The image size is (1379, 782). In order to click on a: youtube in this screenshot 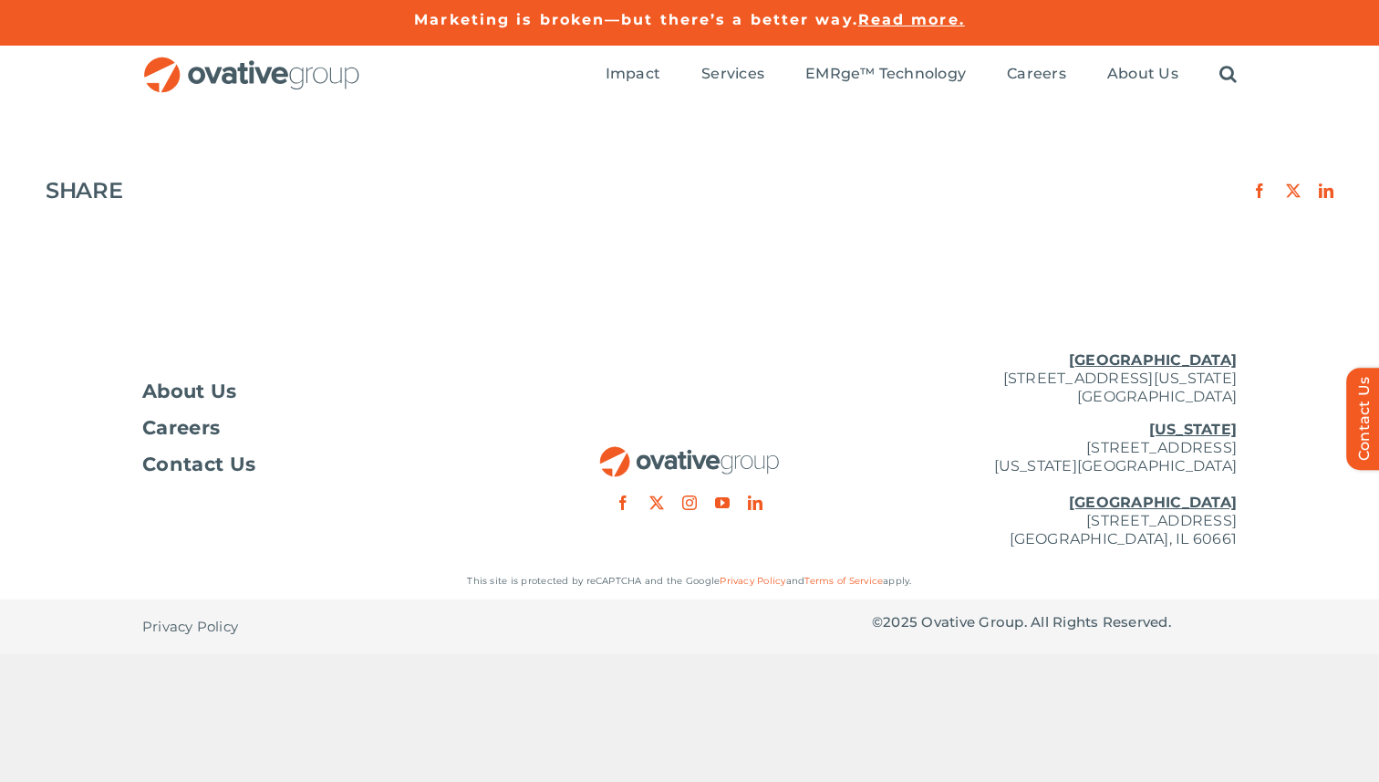, I will do `click(722, 503)`.